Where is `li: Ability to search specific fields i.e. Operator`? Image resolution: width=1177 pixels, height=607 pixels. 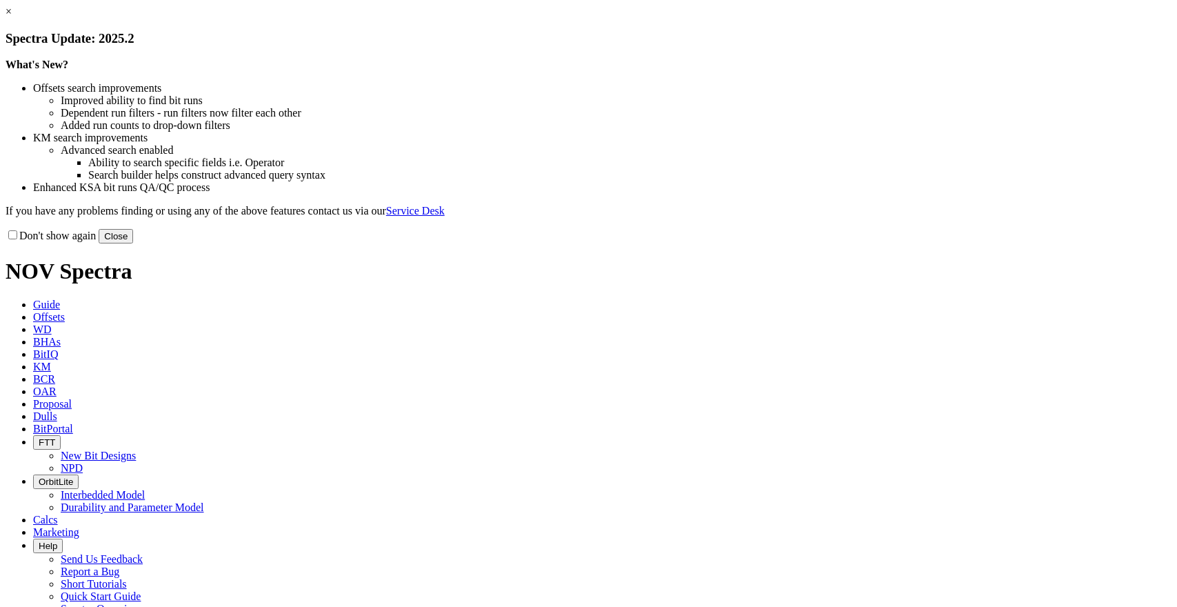
li: Ability to search specific fields i.e. Operator is located at coordinates (630, 163).